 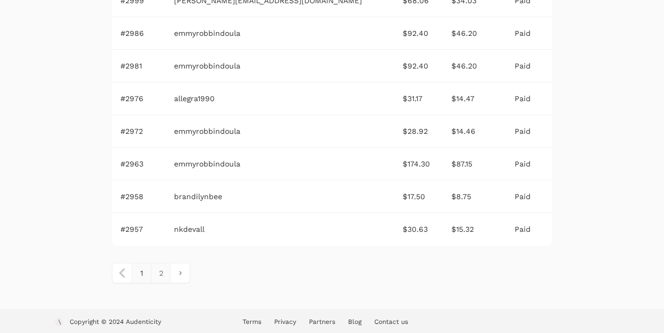 What do you see at coordinates (115, 323) in the screenshot?
I see `p: Copyright © 2024 Audenticity` at bounding box center [115, 323].